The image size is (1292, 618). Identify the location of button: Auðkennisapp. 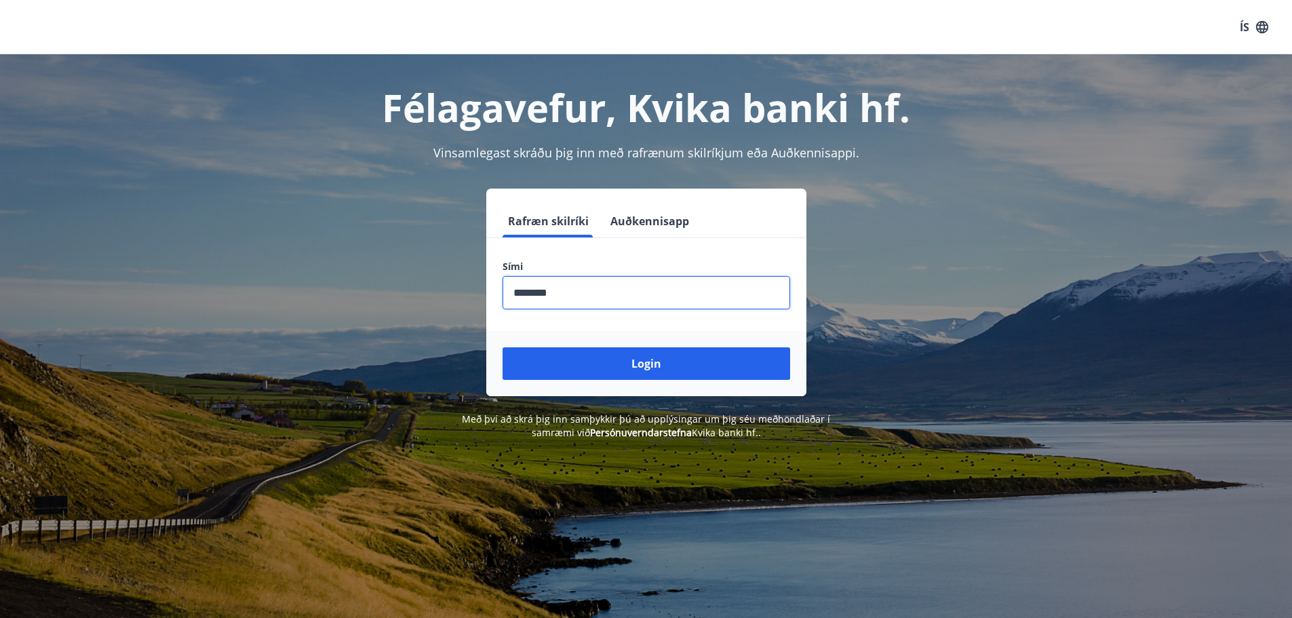
(650, 221).